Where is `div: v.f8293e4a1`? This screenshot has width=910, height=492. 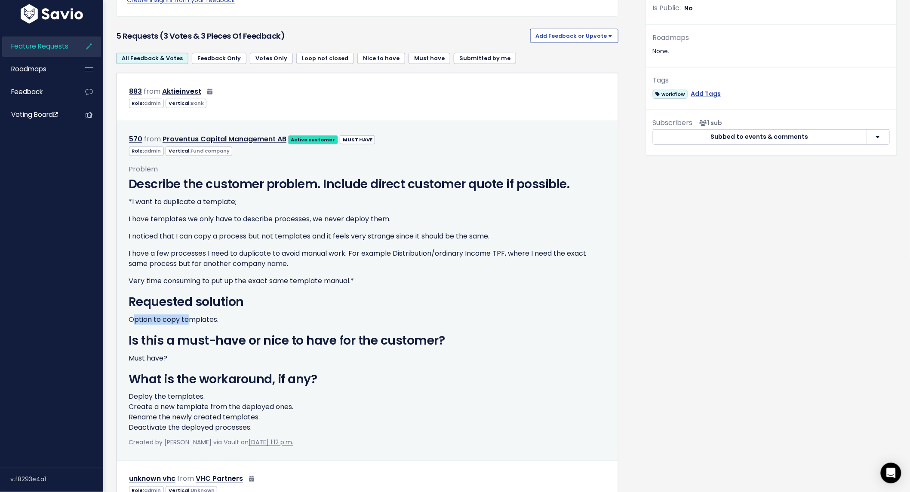
div: v.f8293e4a1 is located at coordinates (57, 480).